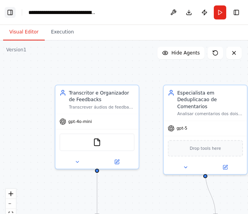 The height and width of the screenshot is (214, 248). What do you see at coordinates (205, 130) in the screenshot?
I see `div: Especialista em Deduplicacao de ComentariosAnalisar comentarios dos dois professores ([PERSON_NAM...` at bounding box center [205, 130].